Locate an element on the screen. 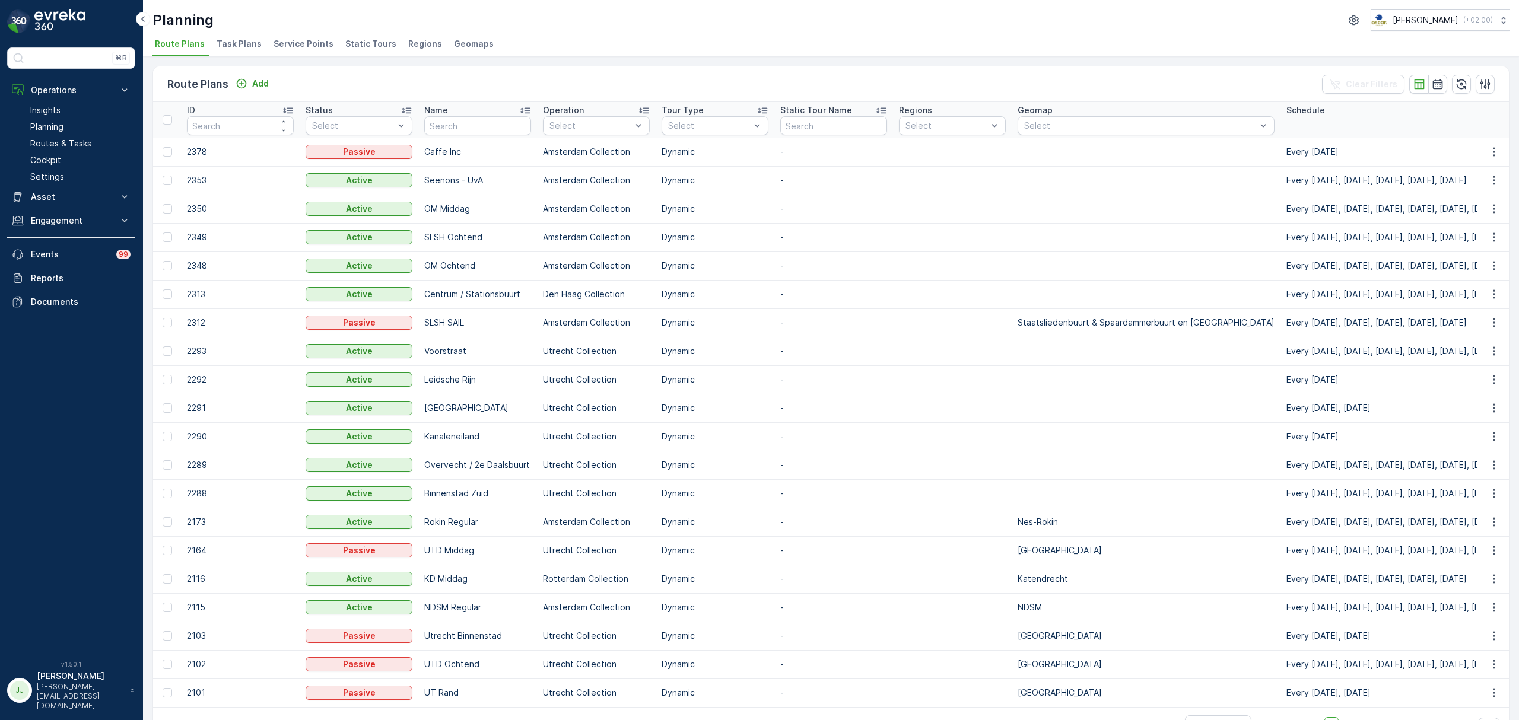 The height and width of the screenshot is (720, 1519). p: Events is located at coordinates (70, 254).